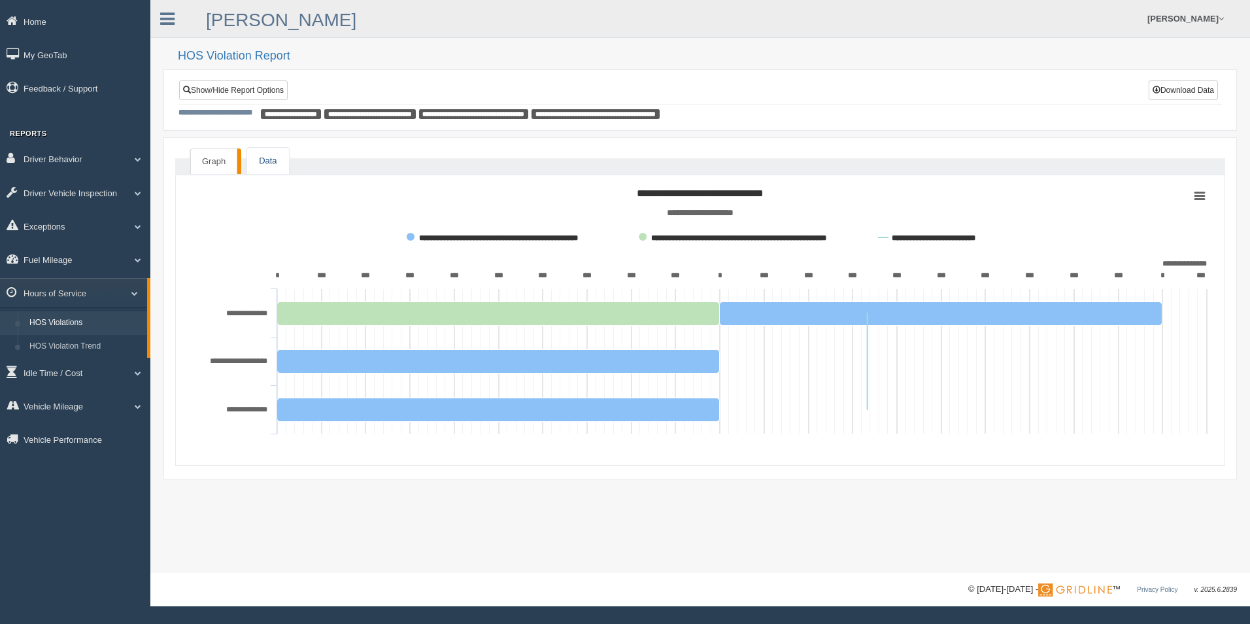  I want to click on a: Show/Hide Report Options, so click(233, 90).